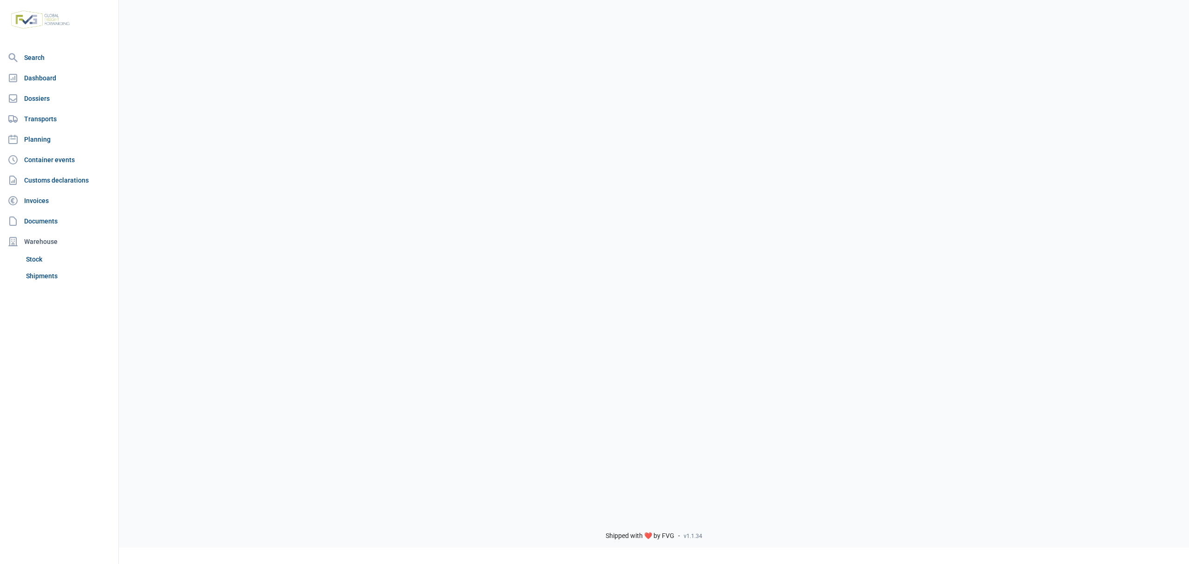  What do you see at coordinates (68, 259) in the screenshot?
I see `a: Stock` at bounding box center [68, 259].